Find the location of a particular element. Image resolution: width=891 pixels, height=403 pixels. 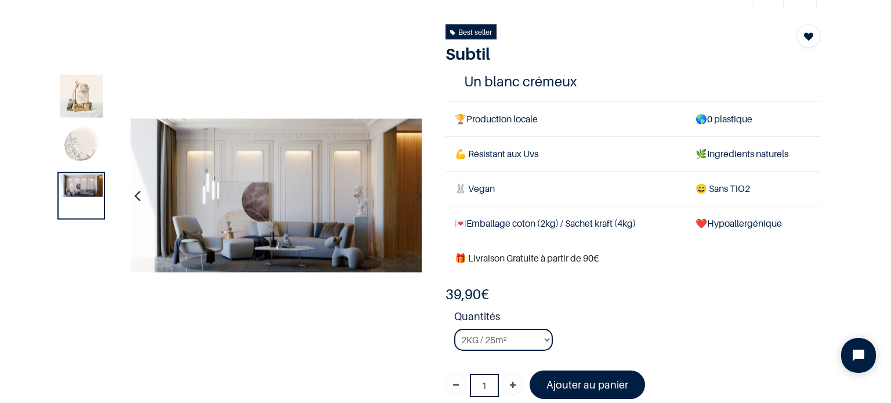

button: Add to wishlist is located at coordinates (808, 36).